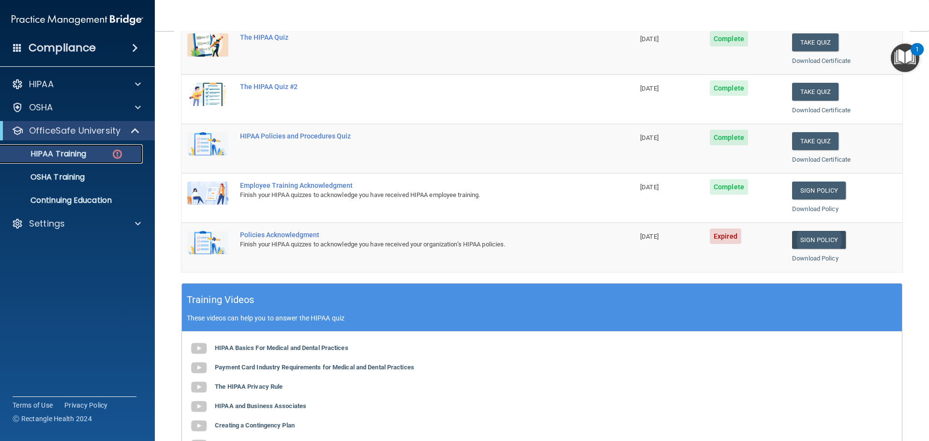 The height and width of the screenshot is (441, 929). What do you see at coordinates (221, 300) in the screenshot?
I see `h5: Training Videos` at bounding box center [221, 300].